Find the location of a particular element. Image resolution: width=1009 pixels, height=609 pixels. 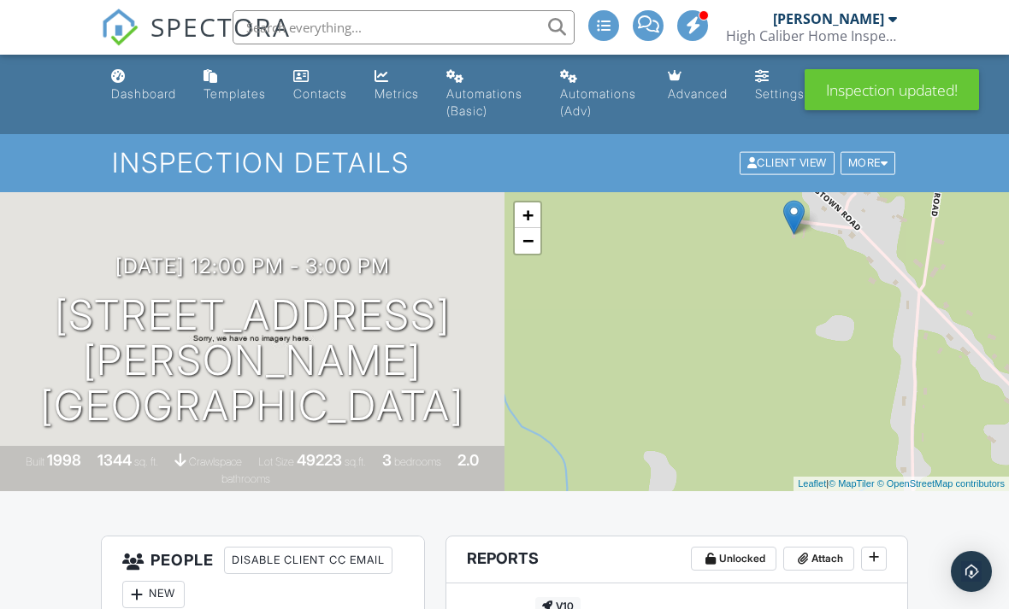

a: © OpenStreetMap contributors is located at coordinates (940, 484).